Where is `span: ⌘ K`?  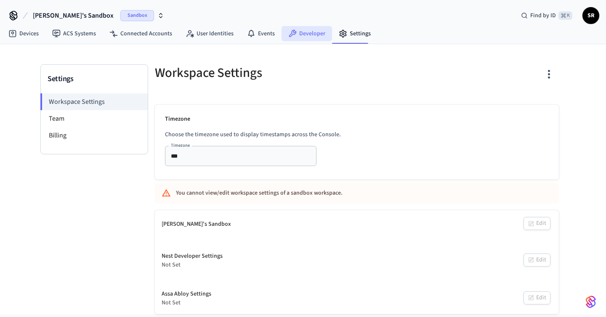 span: ⌘ K is located at coordinates (565, 16).